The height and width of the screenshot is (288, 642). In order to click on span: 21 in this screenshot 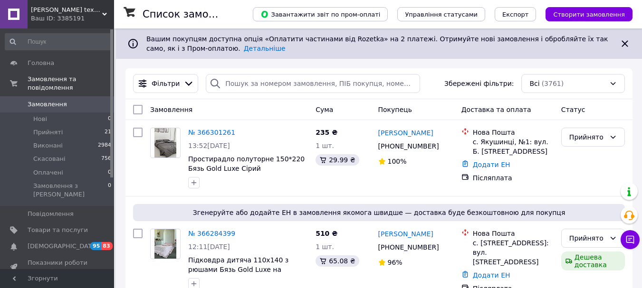, I will do `click(108, 133)`.